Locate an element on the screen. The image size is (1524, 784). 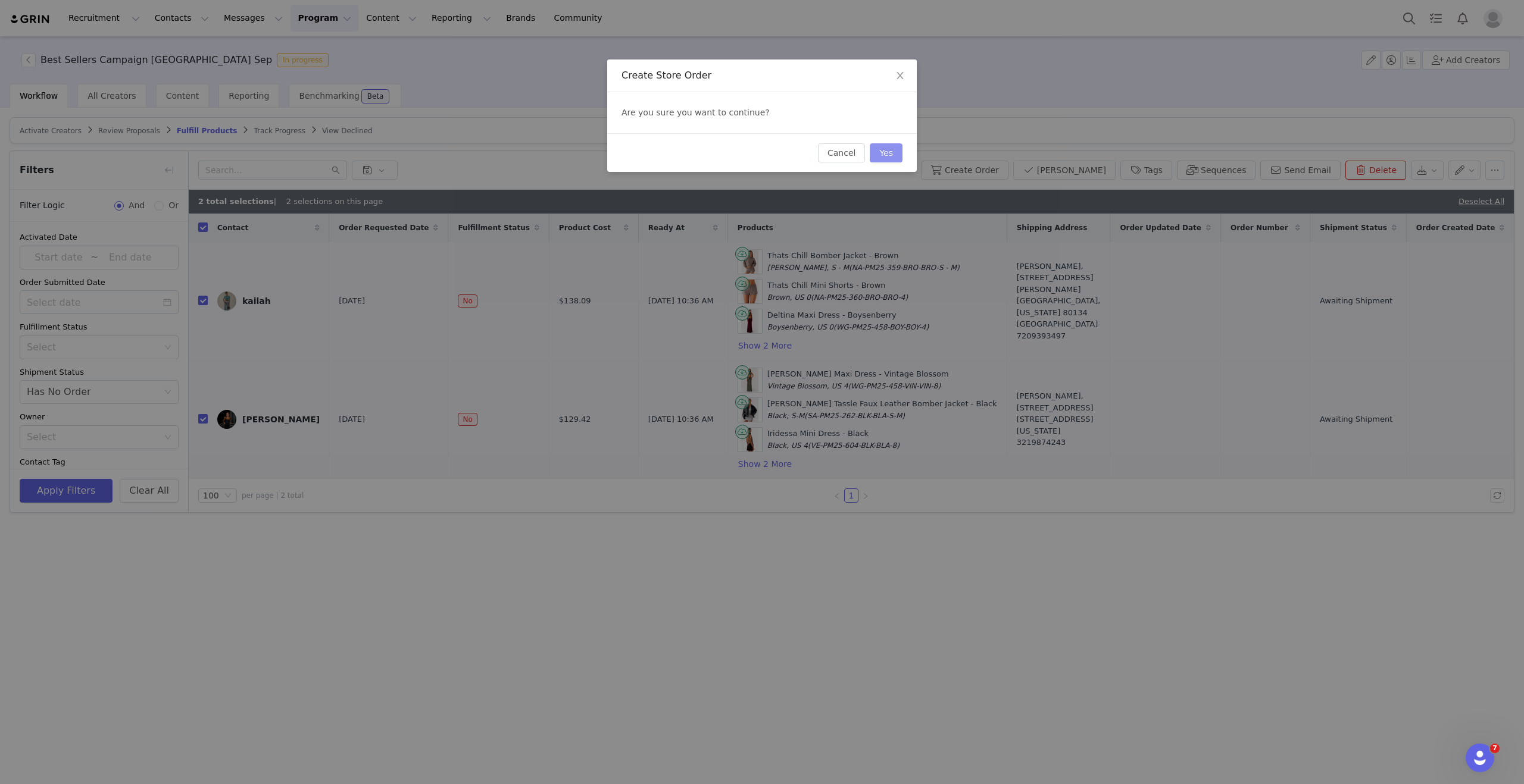
span: 7 is located at coordinates (1495, 748).